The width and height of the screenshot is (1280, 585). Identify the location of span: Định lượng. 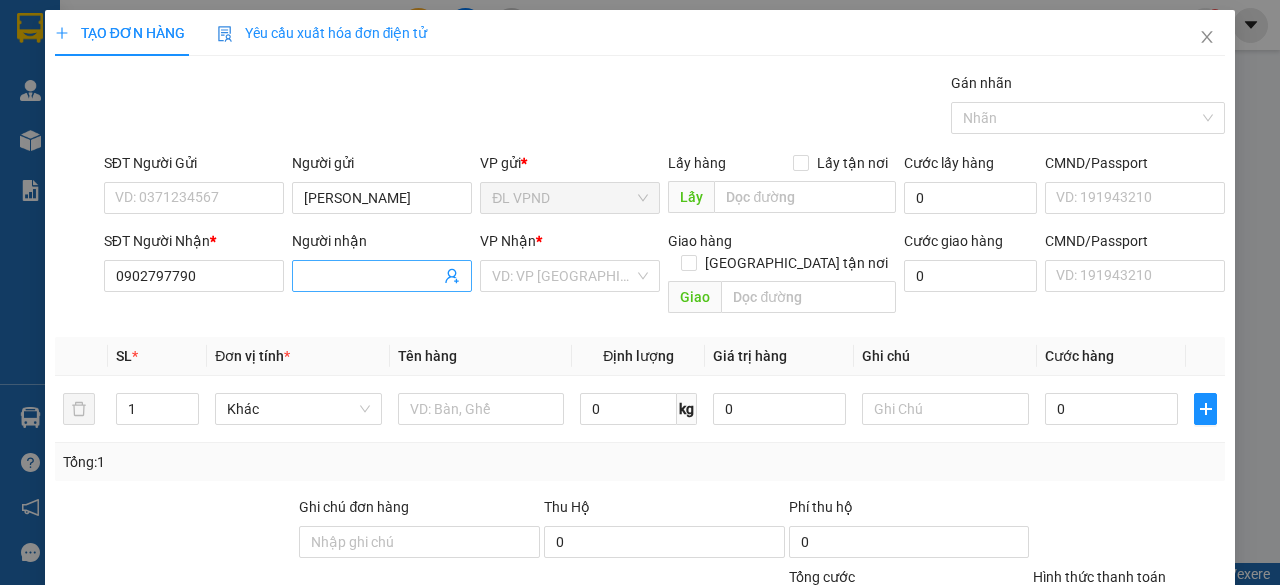
(638, 356).